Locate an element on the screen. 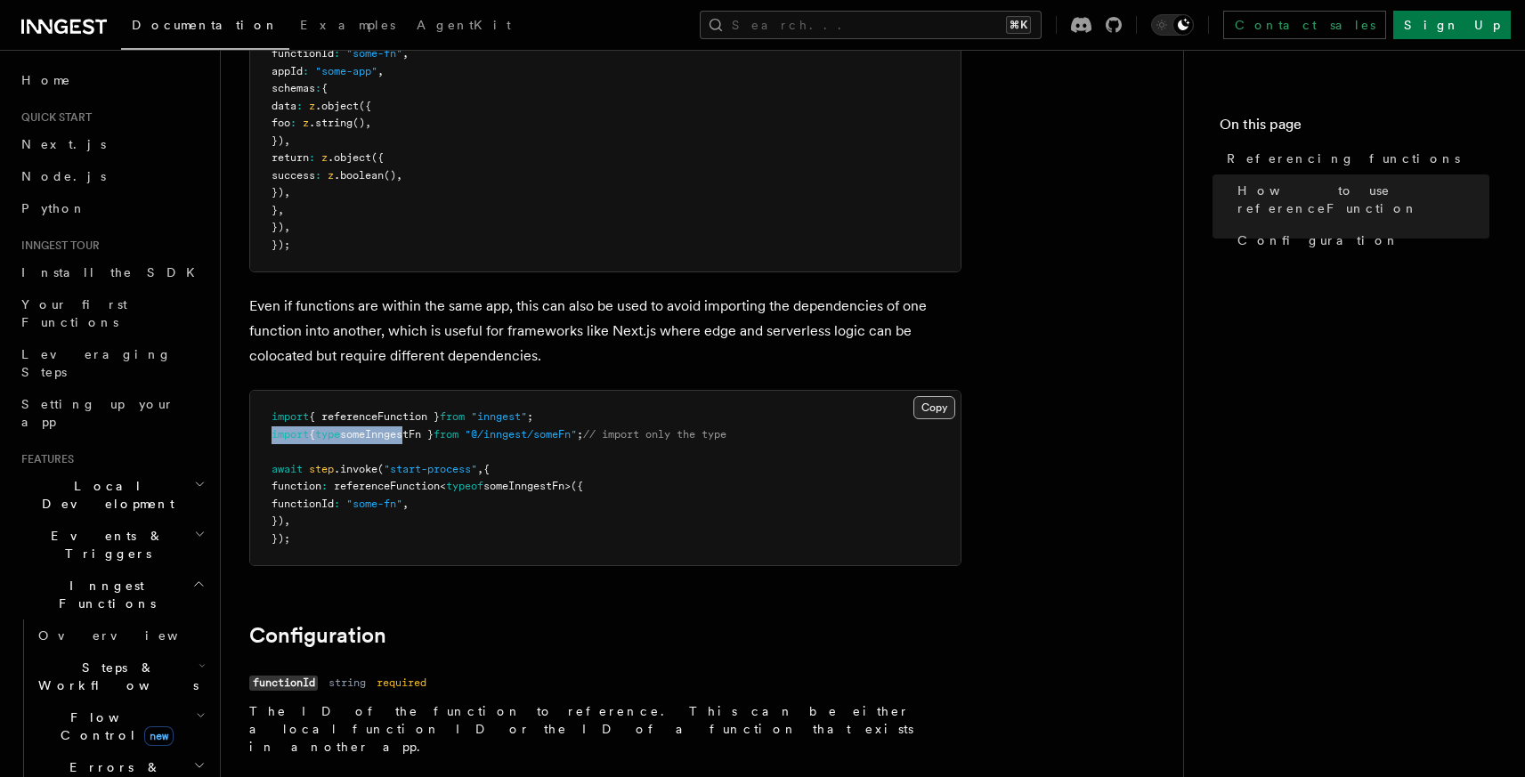  a: Node.js is located at coordinates (111, 176).